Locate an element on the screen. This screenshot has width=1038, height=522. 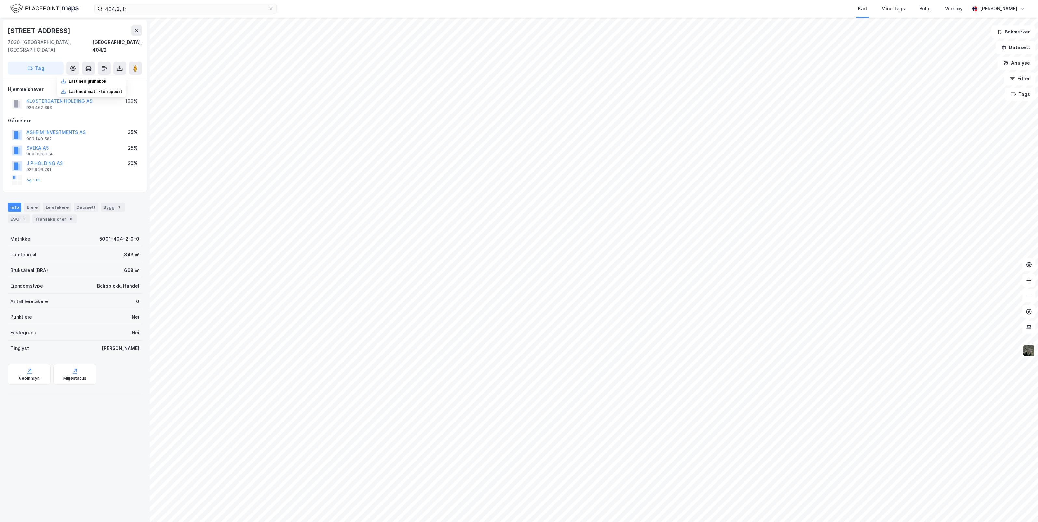
div: Hjemmelshaver is located at coordinates (75, 89).